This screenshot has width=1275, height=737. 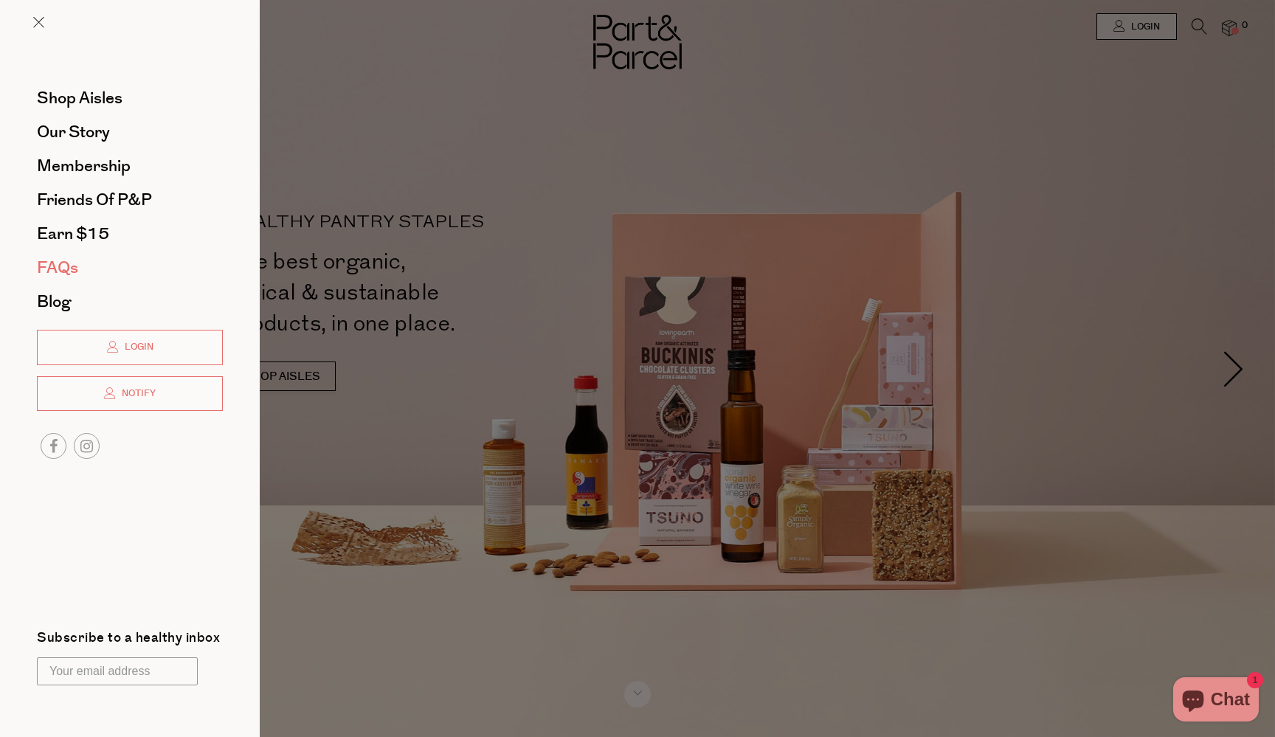 What do you see at coordinates (117, 671) in the screenshot?
I see `input: Your email address` at bounding box center [117, 671].